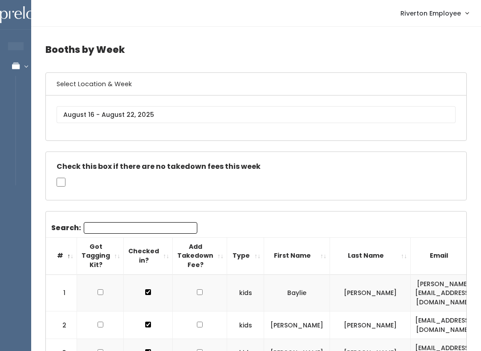  I want to click on td: Baylie, so click(297, 293).